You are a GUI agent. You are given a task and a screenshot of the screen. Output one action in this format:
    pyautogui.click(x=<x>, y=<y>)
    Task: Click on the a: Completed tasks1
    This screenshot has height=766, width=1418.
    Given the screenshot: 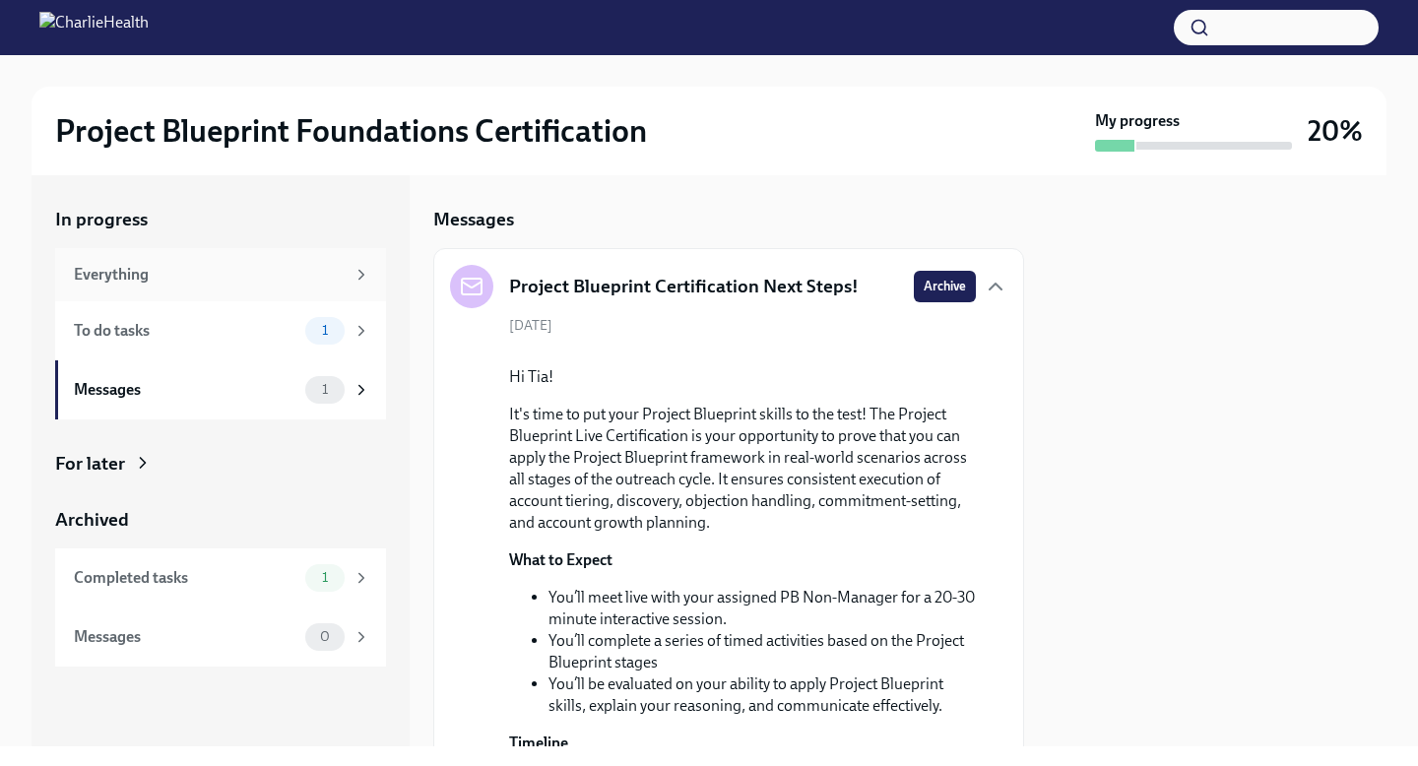 What is the action you would take?
    pyautogui.click(x=221, y=578)
    